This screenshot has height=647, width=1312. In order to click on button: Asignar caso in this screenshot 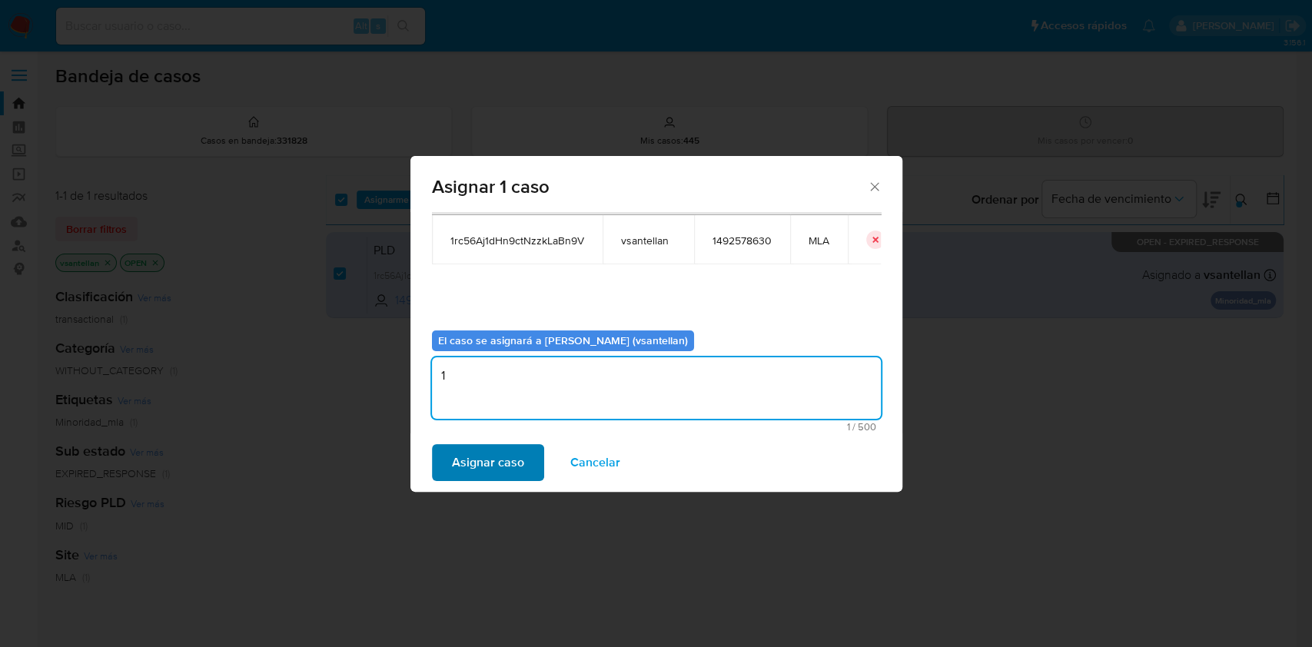, I will do `click(488, 463)`.